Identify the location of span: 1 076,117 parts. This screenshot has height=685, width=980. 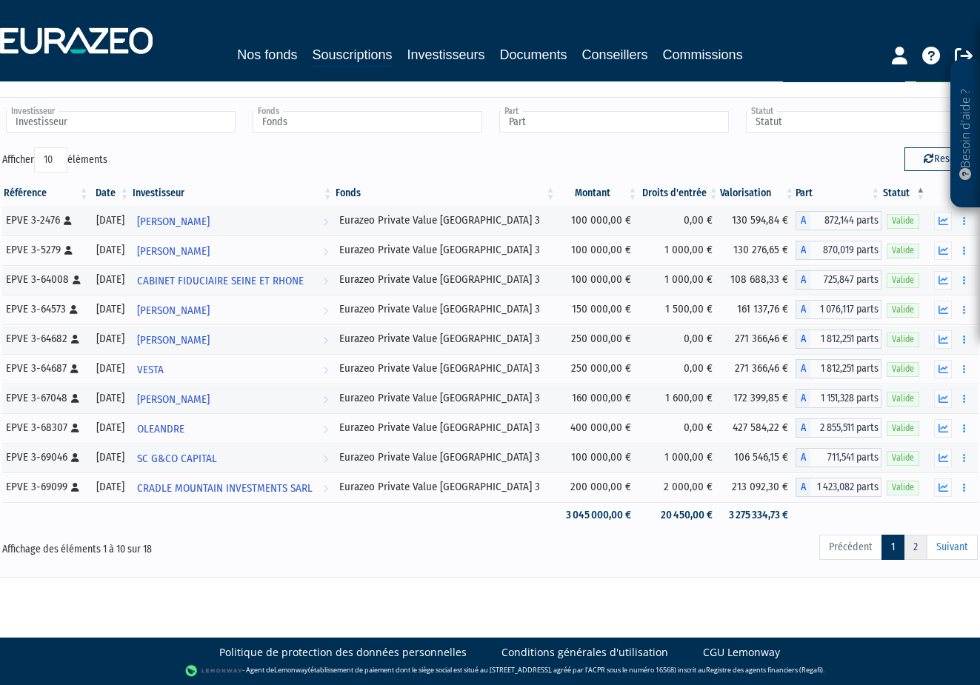
(846, 310).